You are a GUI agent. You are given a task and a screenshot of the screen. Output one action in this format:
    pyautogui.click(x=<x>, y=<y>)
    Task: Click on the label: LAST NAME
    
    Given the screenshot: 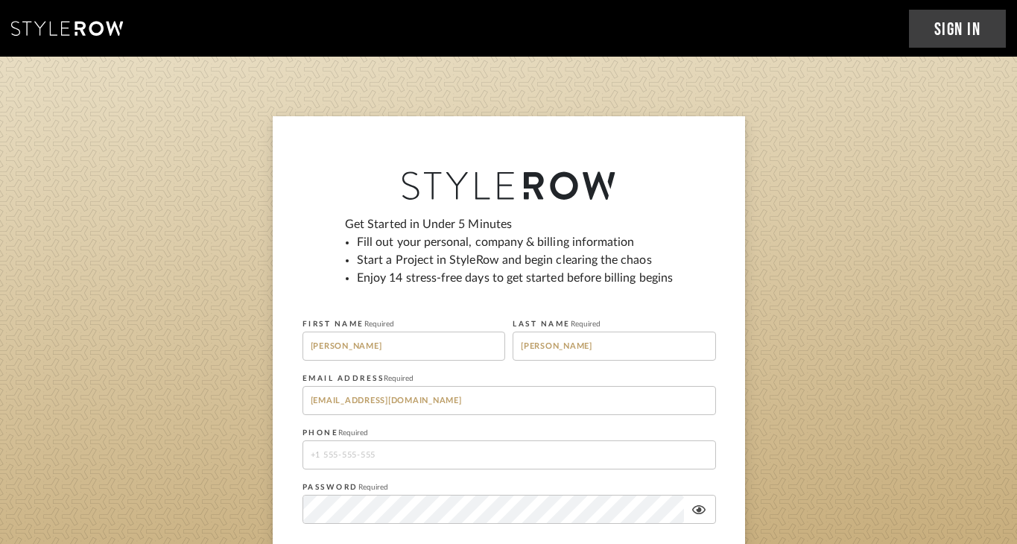 What is the action you would take?
    pyautogui.click(x=556, y=324)
    